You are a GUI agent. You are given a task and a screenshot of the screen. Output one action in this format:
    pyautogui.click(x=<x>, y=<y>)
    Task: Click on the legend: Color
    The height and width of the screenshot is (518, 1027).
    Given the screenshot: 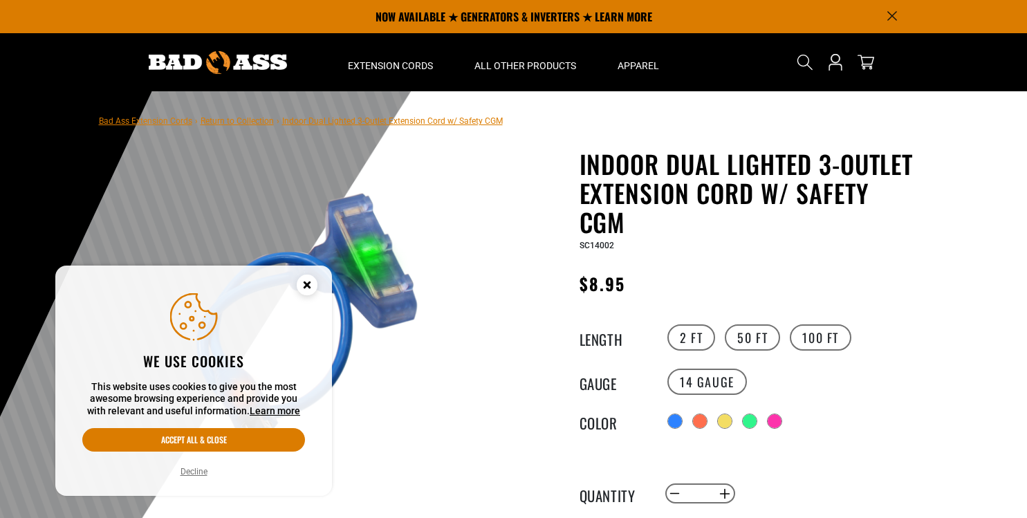 What is the action you would take?
    pyautogui.click(x=614, y=421)
    